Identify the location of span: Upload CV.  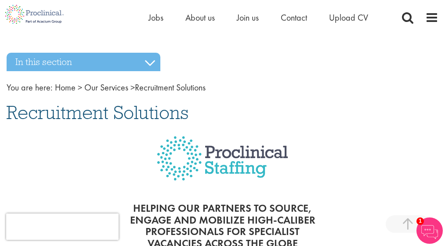
(349, 18).